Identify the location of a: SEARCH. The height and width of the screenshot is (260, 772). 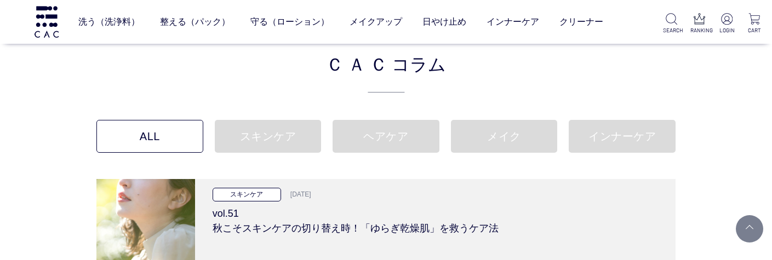
(672, 24).